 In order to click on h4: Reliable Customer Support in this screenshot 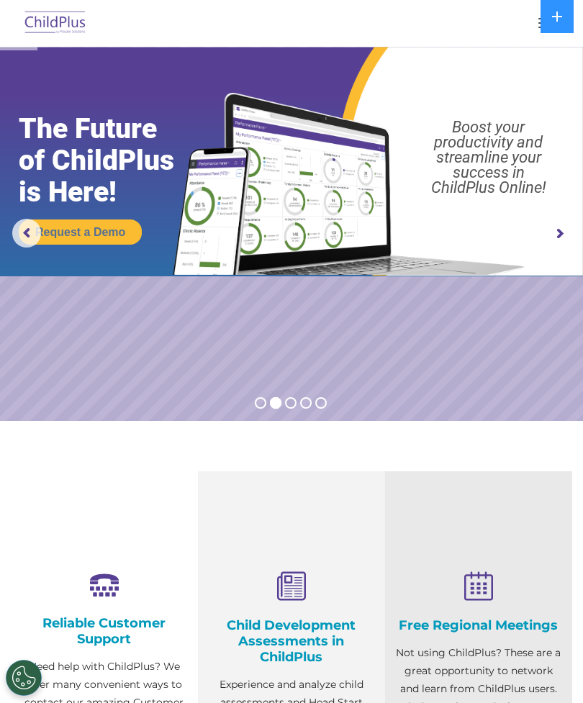, I will do `click(104, 631)`.